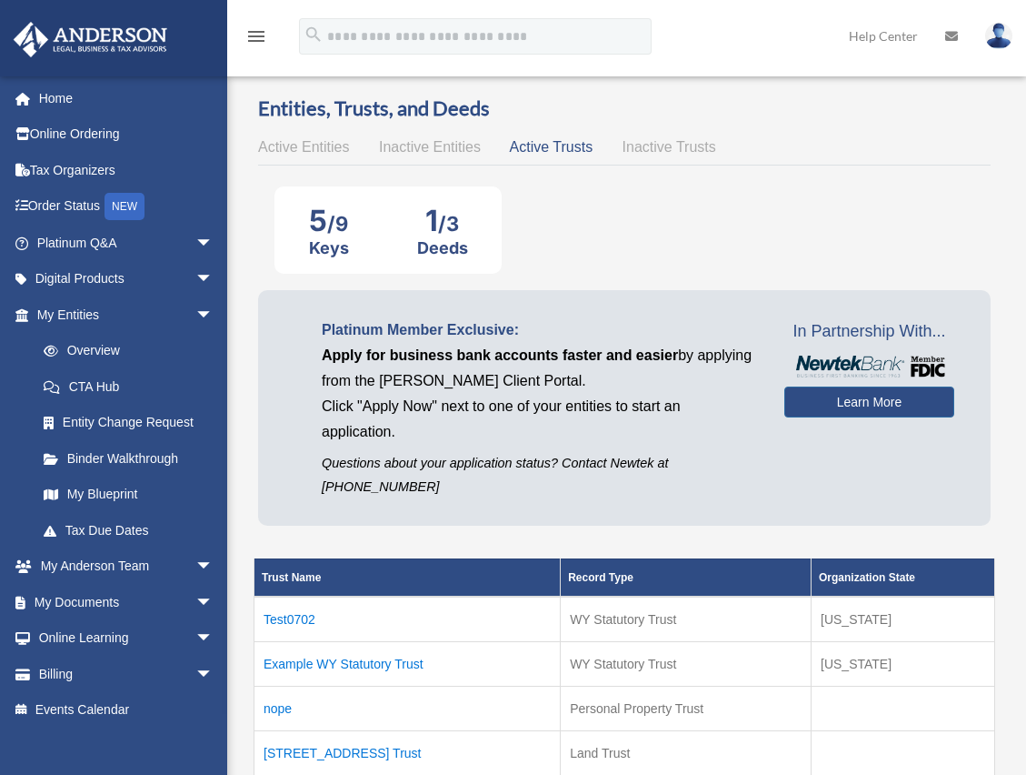 The height and width of the screenshot is (775, 1026). Describe the element at coordinates (126, 243) in the screenshot. I see `a: Platinum Q&Aarrow_drop_down` at that location.